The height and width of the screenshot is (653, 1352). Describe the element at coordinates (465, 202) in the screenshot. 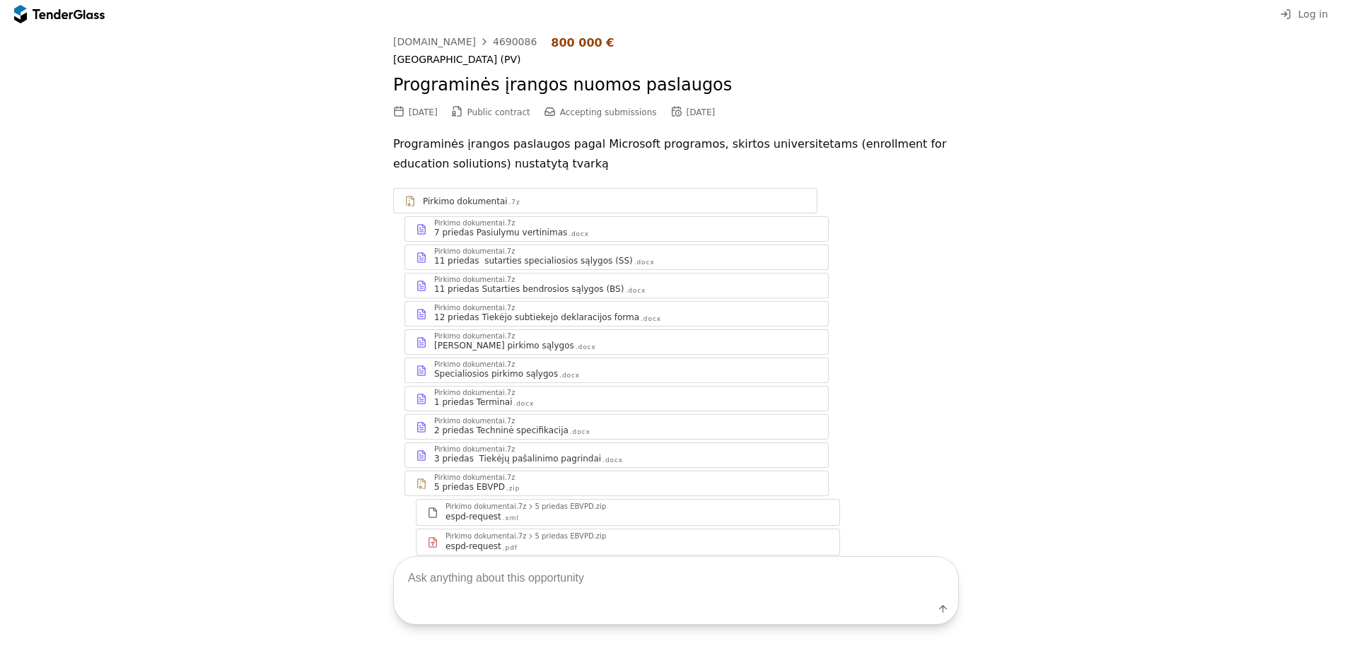

I see `div: Pirkimo dokumentai` at that location.